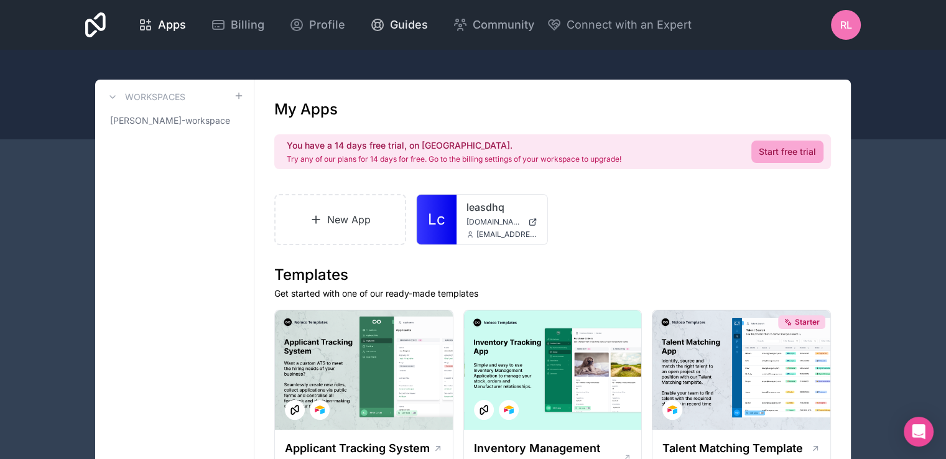  What do you see at coordinates (248, 25) in the screenshot?
I see `span: Billing` at bounding box center [248, 25].